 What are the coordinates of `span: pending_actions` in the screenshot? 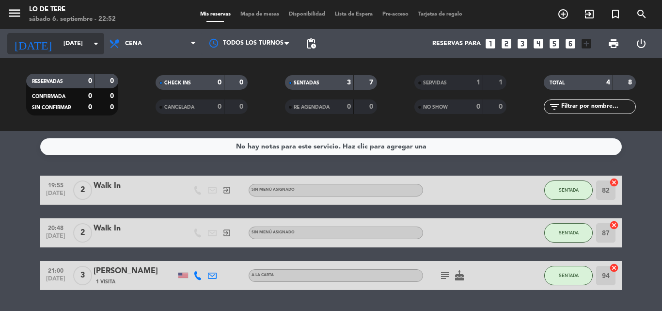 It's located at (311, 44).